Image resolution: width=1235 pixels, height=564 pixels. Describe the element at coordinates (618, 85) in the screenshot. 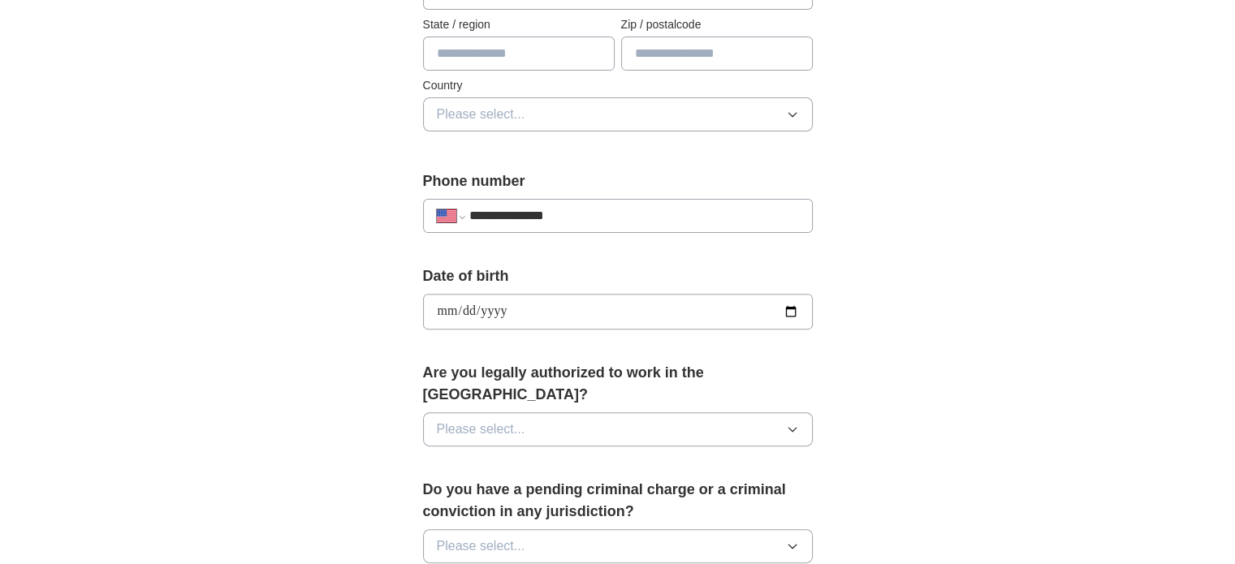

I see `label: Country` at that location.